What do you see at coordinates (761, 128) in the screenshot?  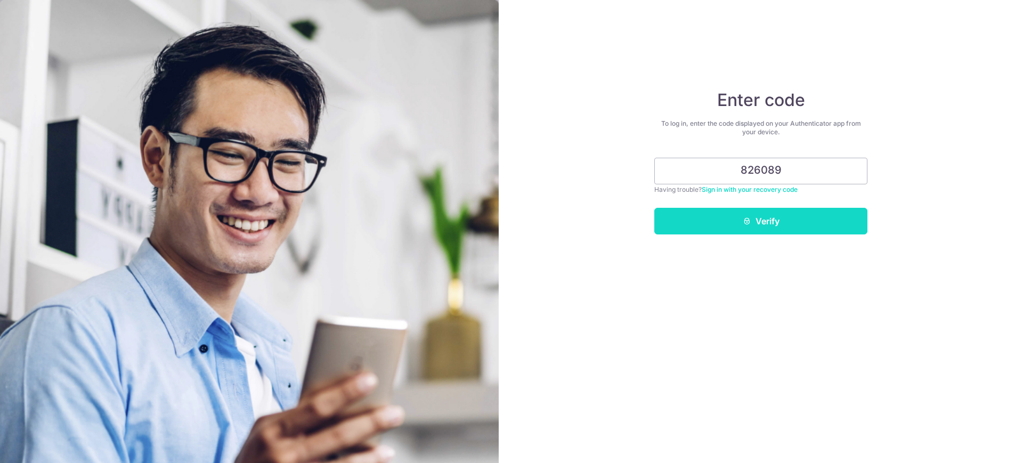 I see `div: To log in, enter the code displayed on your Authenticator app from your device.` at bounding box center [761, 128].